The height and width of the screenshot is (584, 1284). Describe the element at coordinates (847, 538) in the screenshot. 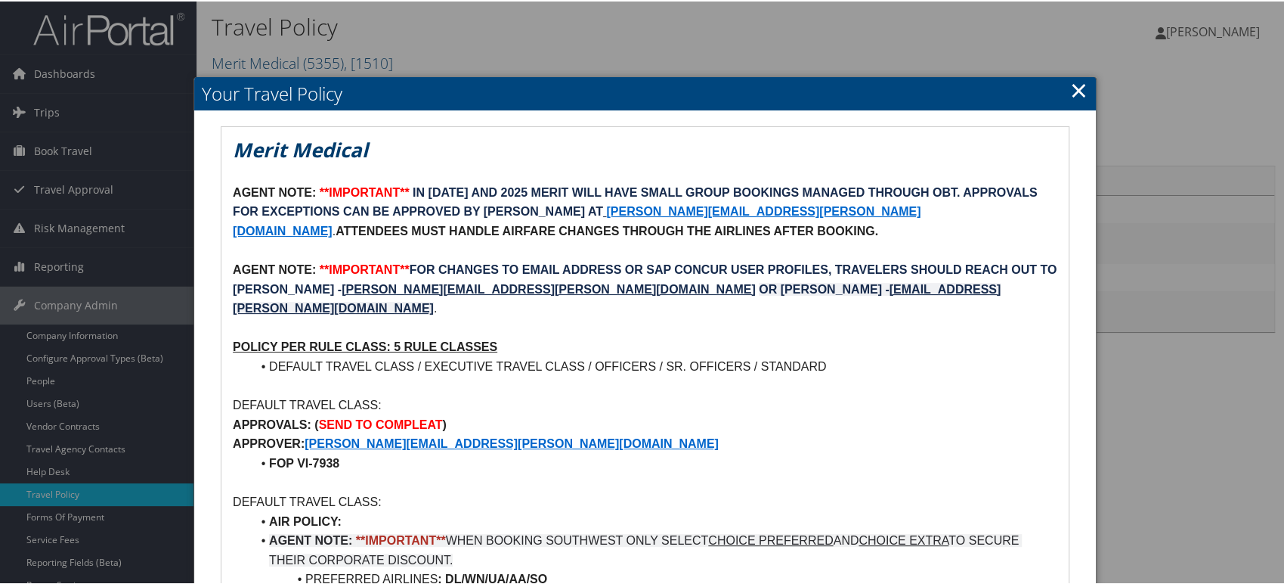

I see `span: AND` at that location.